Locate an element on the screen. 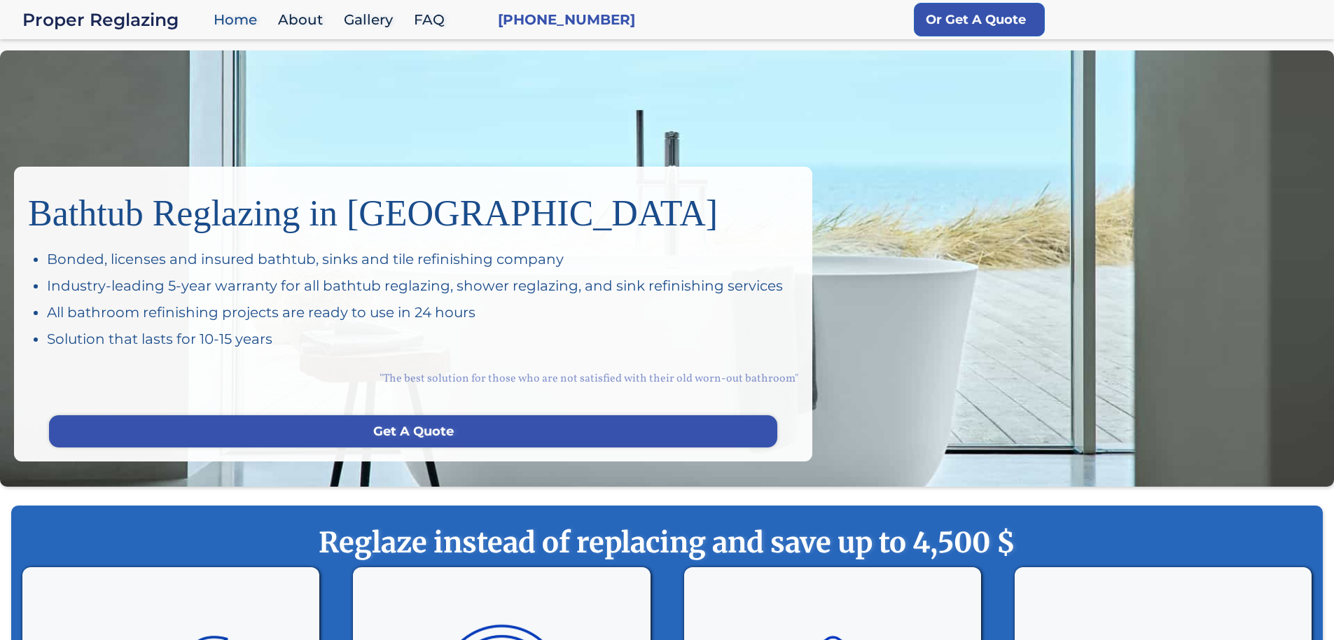 Image resolution: width=1334 pixels, height=640 pixels. a: Home is located at coordinates (239, 20).